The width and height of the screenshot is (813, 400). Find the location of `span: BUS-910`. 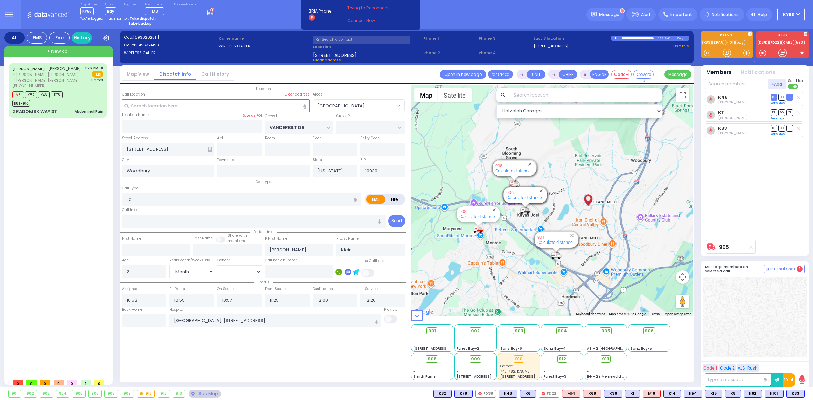

span: BUS-910 is located at coordinates (21, 103).